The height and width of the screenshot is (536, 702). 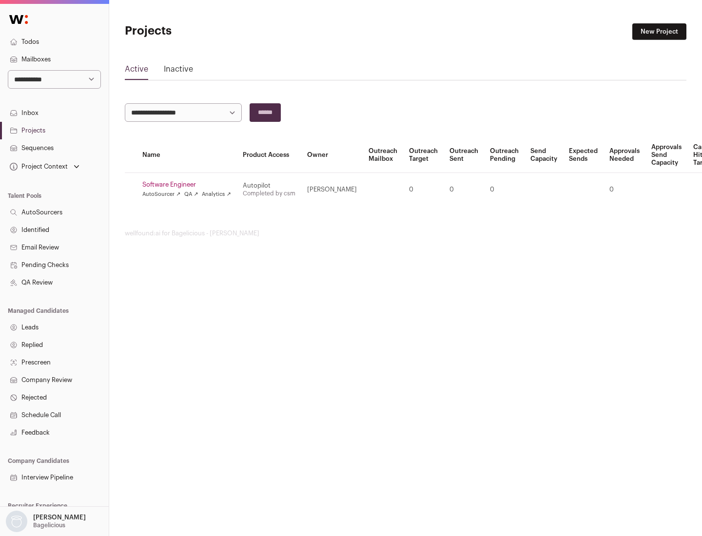 What do you see at coordinates (187, 185) in the screenshot?
I see `a: Software Engineer` at bounding box center [187, 185].